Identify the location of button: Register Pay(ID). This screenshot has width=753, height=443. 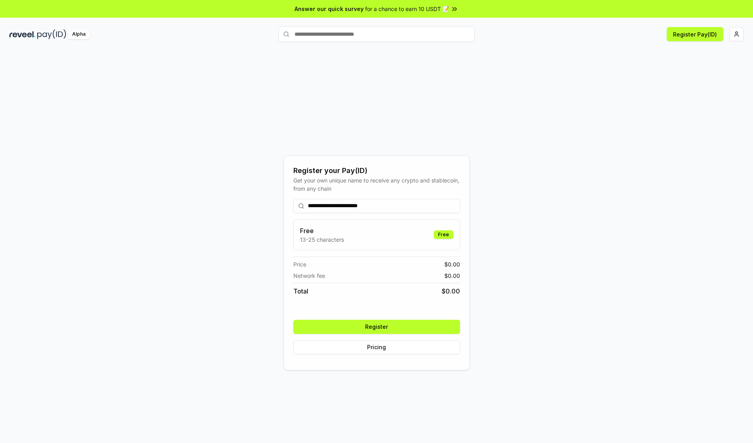
(695, 34).